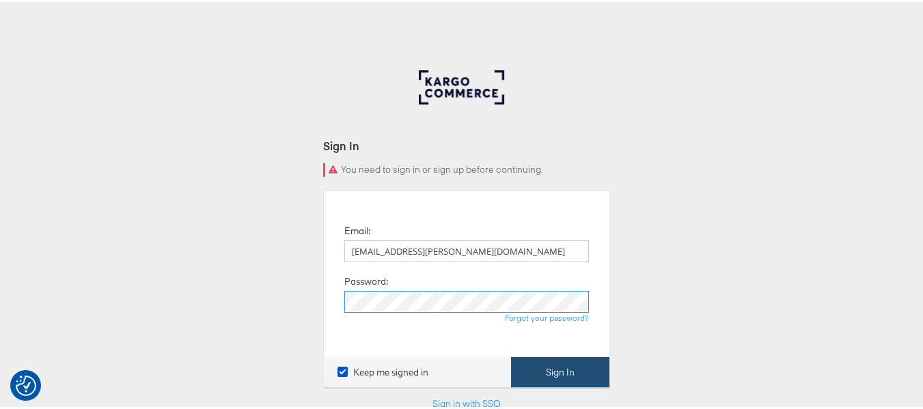 The height and width of the screenshot is (409, 923). I want to click on label: Keep me signed in, so click(382, 370).